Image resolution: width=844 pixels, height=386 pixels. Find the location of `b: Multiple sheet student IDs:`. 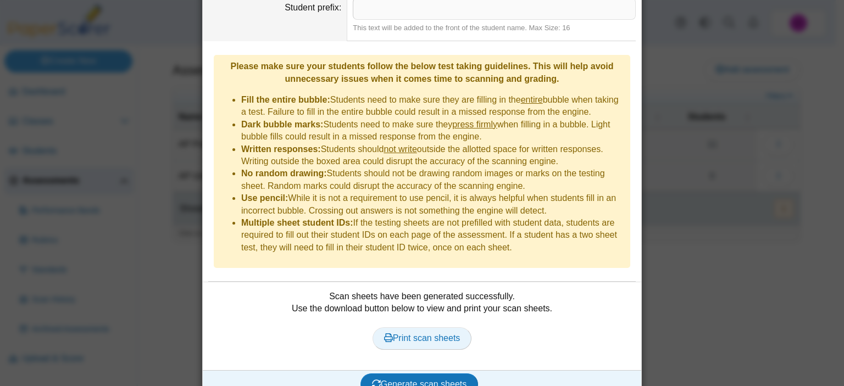

b: Multiple sheet student IDs: is located at coordinates (297, 222).